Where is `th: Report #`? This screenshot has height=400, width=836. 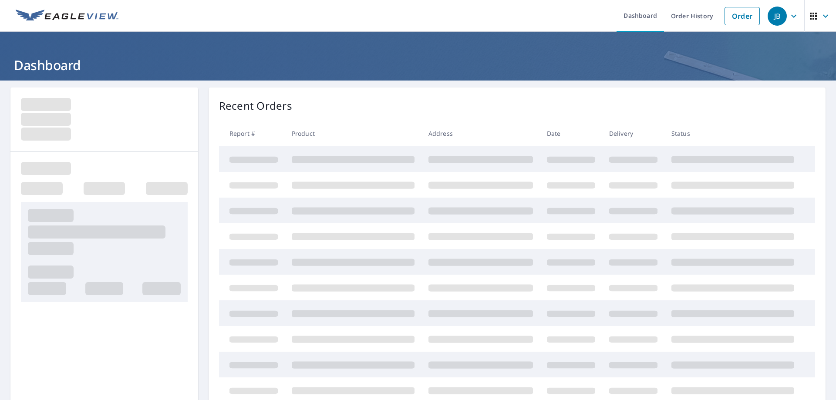
th: Report # is located at coordinates (252, 133).